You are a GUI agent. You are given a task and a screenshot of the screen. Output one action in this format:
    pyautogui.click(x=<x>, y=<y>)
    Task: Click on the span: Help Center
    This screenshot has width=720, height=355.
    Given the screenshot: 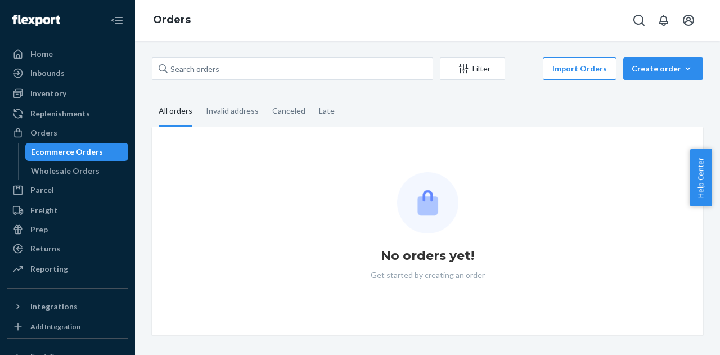 What is the action you would take?
    pyautogui.click(x=701, y=178)
    